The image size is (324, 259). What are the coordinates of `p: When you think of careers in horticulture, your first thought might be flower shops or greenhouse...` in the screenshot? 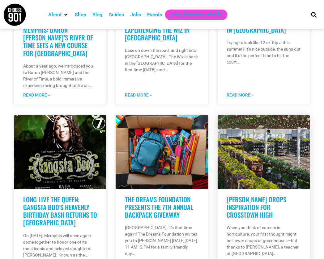 It's located at (263, 241).